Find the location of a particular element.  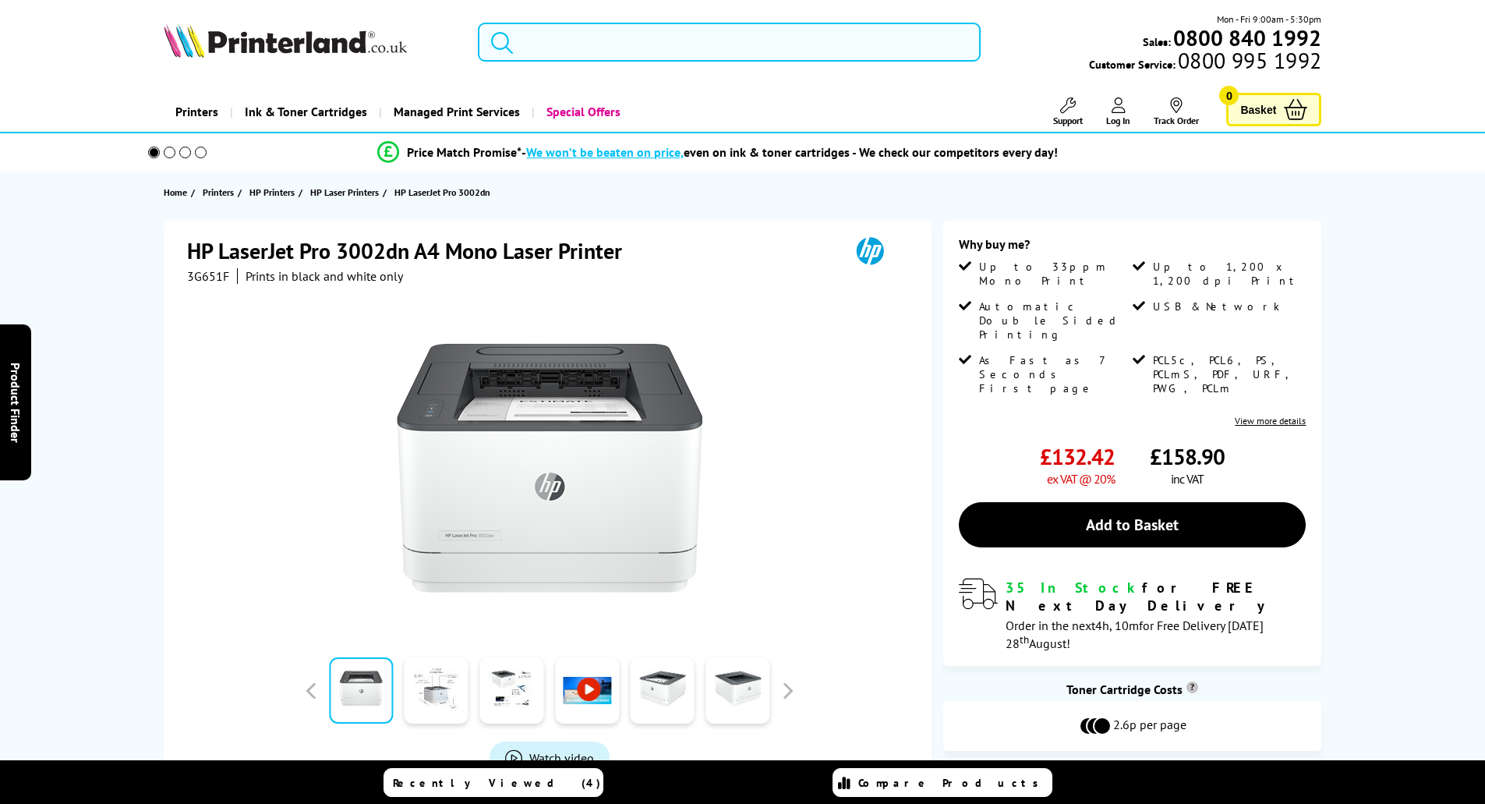

div: for FREE Next Day Delivery is located at coordinates (1155, 596).